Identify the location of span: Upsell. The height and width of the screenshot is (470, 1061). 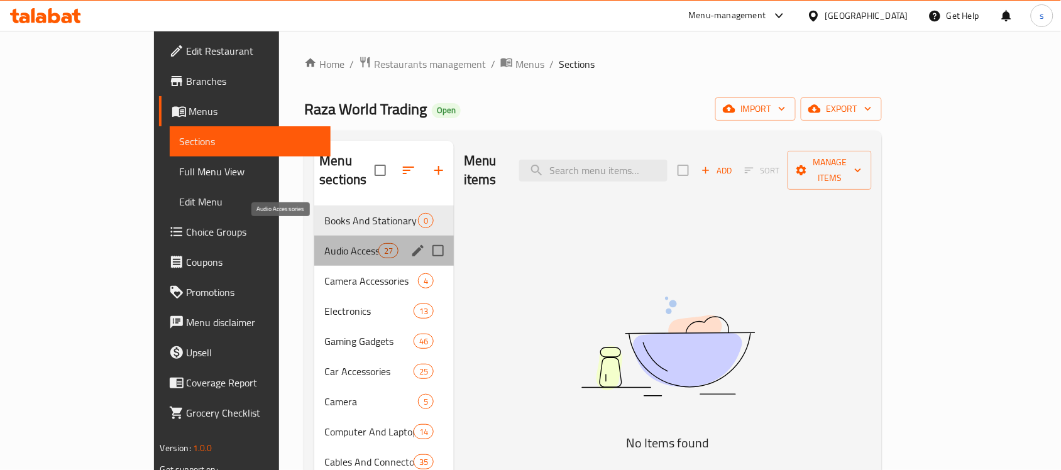
(254, 353).